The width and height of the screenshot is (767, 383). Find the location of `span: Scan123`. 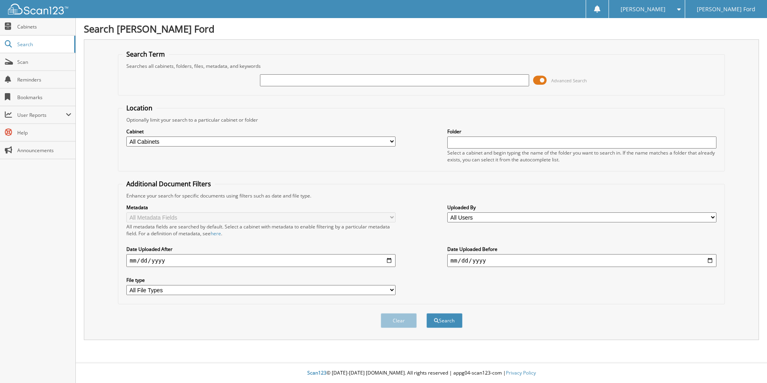

span: Scan123 is located at coordinates (317, 372).